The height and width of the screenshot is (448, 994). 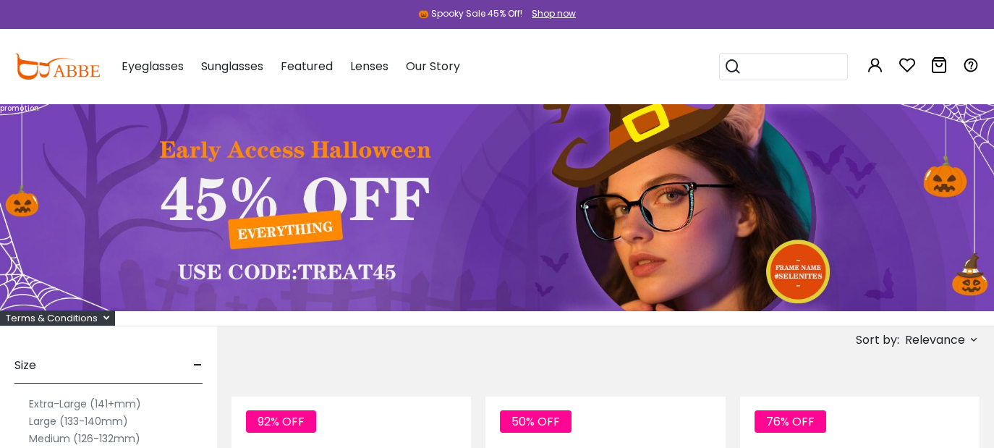 What do you see at coordinates (877, 339) in the screenshot?
I see `span: Sort by:` at bounding box center [877, 339].